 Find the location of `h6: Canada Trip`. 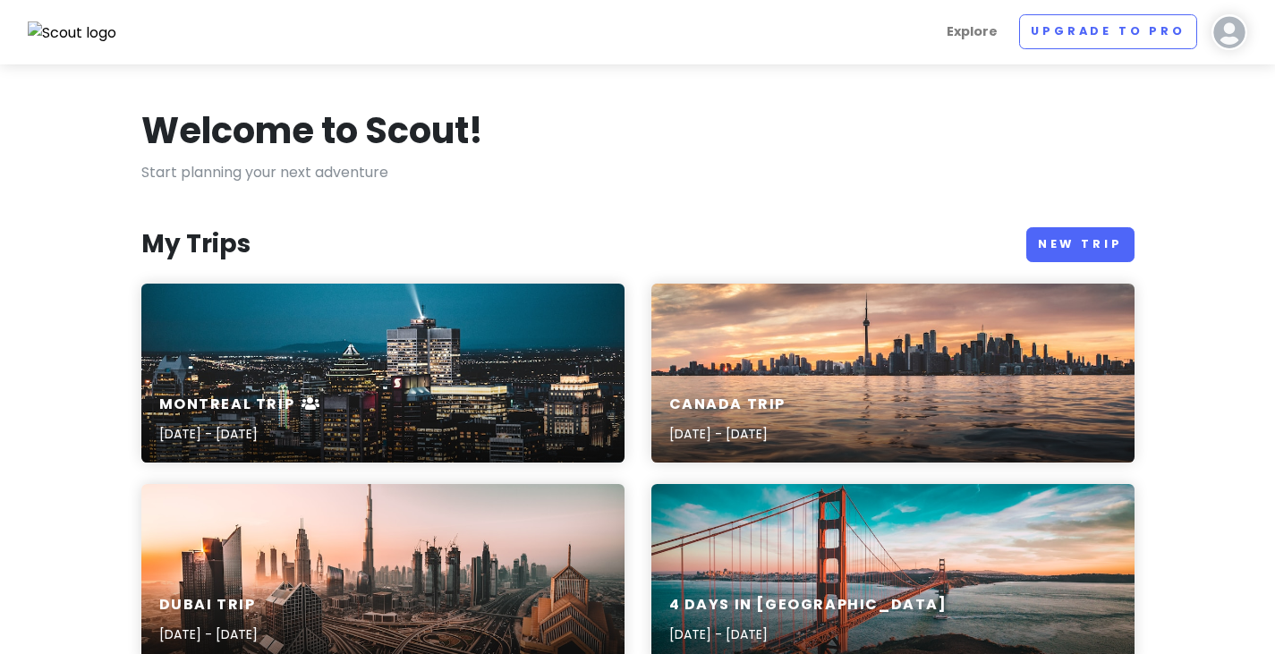

h6: Canada Trip is located at coordinates (728, 404).